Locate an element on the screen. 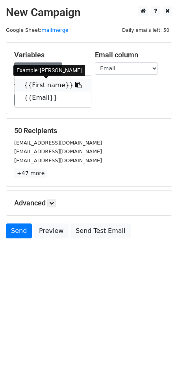 The image size is (178, 390). a: +47 more is located at coordinates (31, 173).